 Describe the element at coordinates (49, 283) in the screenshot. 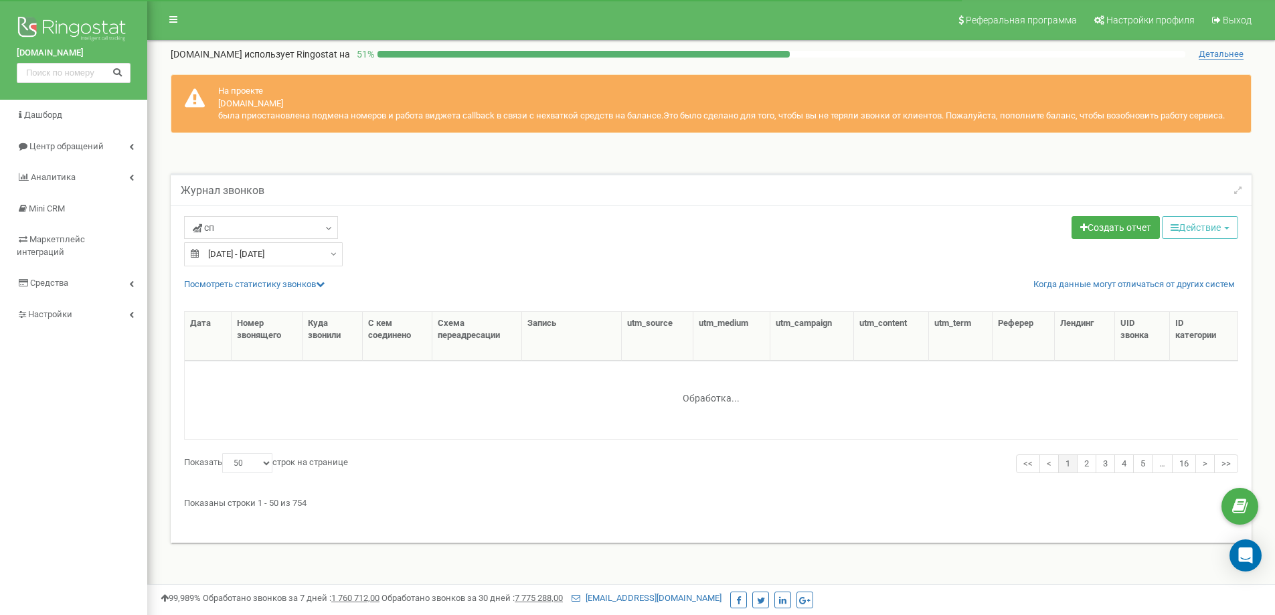

I see `span: Средства` at that location.